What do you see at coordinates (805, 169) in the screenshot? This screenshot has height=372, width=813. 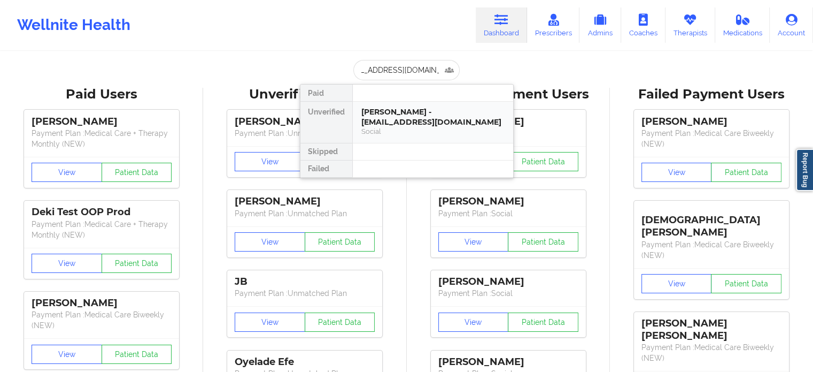 I see `a: Report Bug` at bounding box center [805, 169].